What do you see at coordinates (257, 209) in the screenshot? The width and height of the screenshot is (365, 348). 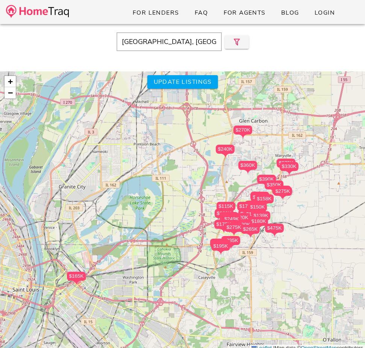 I see `div: $150K` at bounding box center [257, 209].